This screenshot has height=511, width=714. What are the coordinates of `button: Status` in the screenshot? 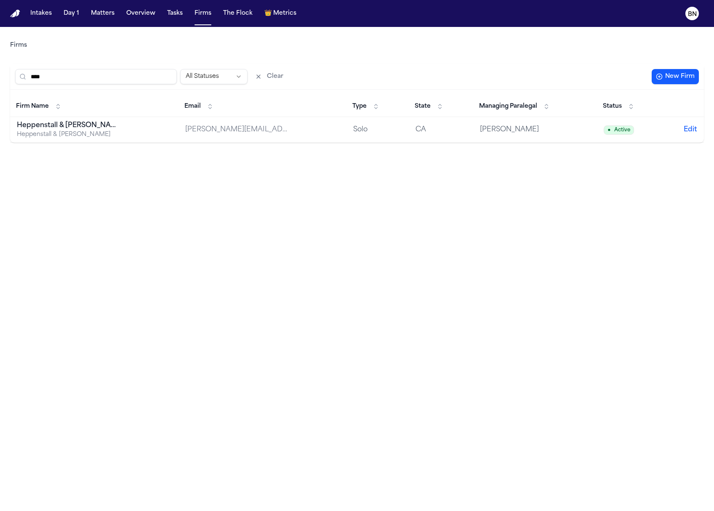 It's located at (618, 106).